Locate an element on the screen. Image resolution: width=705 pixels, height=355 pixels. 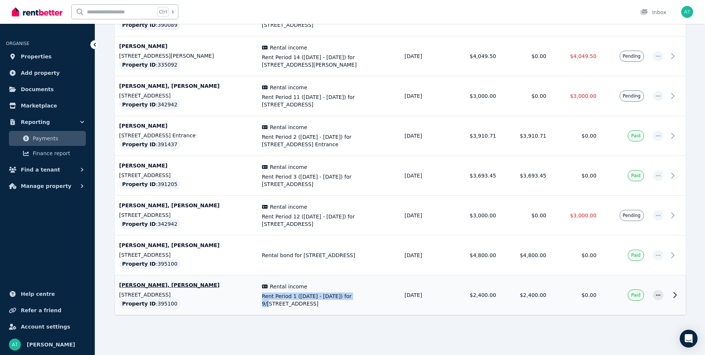
a: Add property is located at coordinates (47, 73).